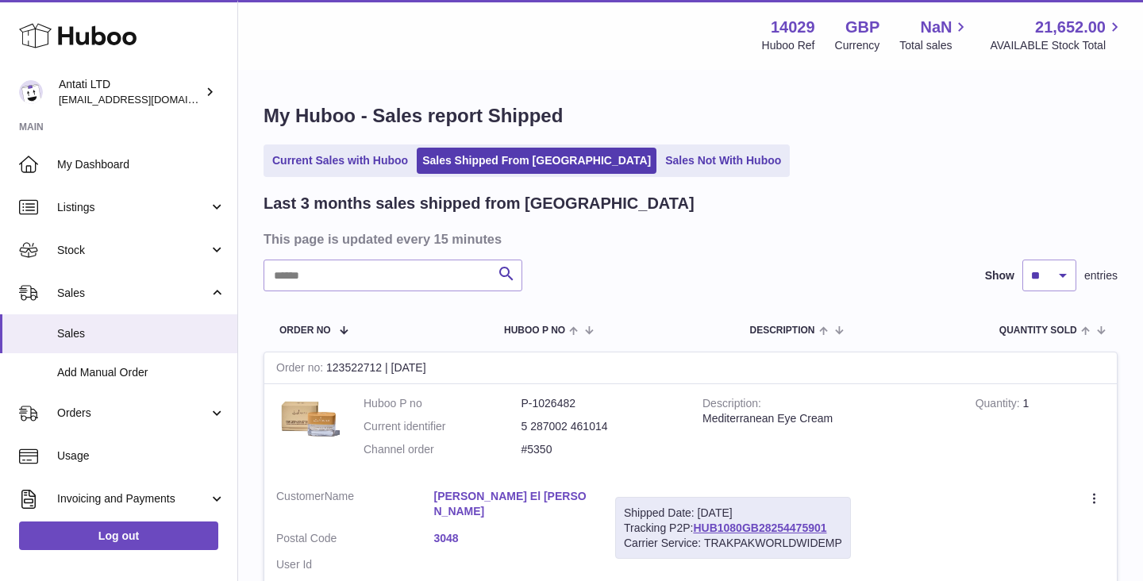 The height and width of the screenshot is (581, 1143). Describe the element at coordinates (355, 506) in the screenshot. I see `dt: Name` at that location.